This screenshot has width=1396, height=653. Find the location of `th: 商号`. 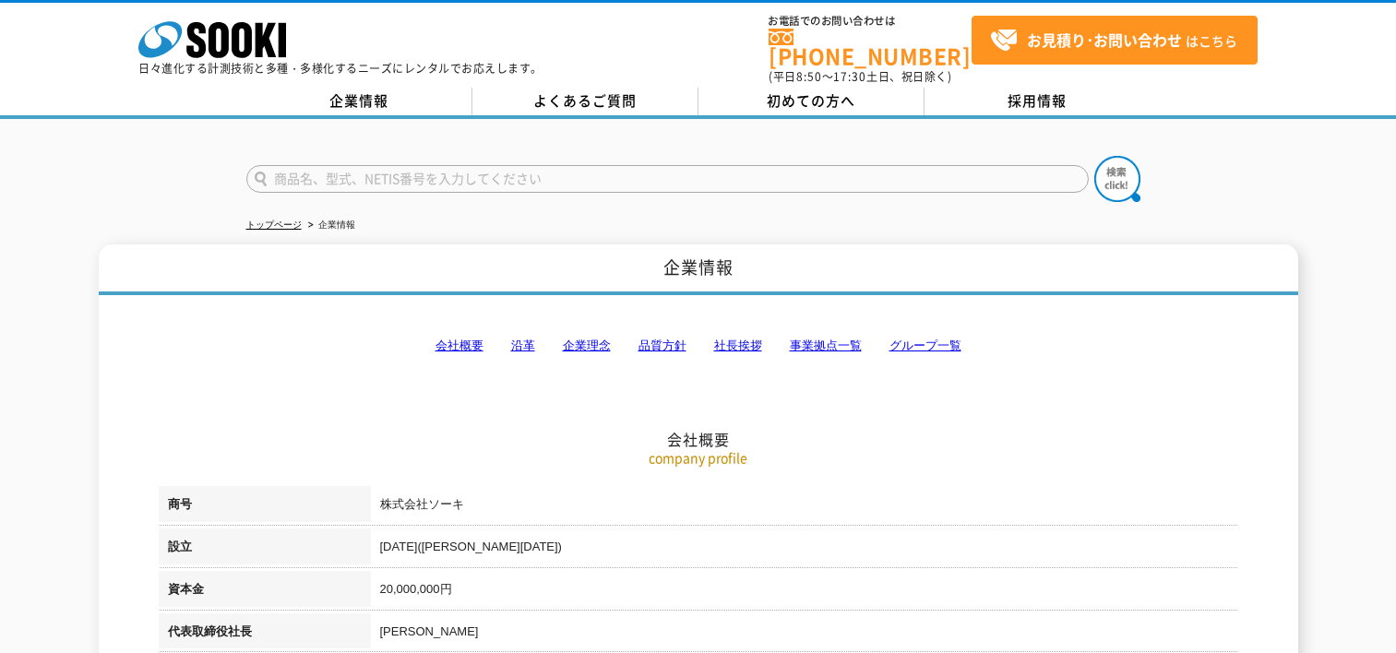

th: 商号 is located at coordinates (265, 508).